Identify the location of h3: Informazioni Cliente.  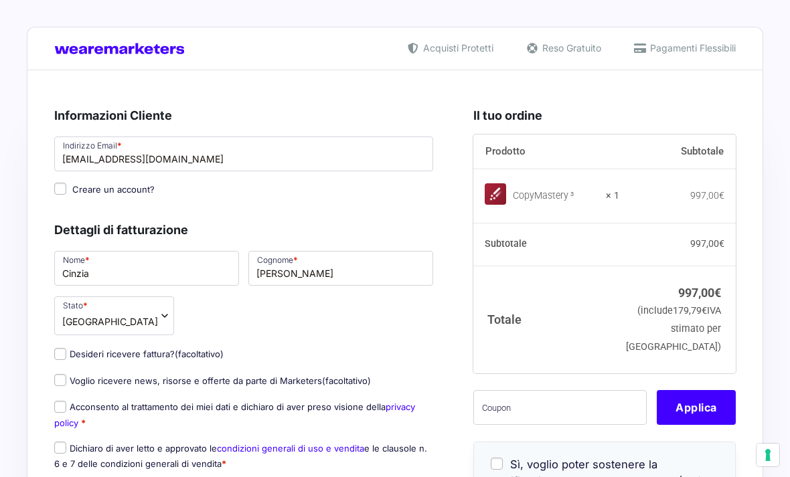
(244, 115).